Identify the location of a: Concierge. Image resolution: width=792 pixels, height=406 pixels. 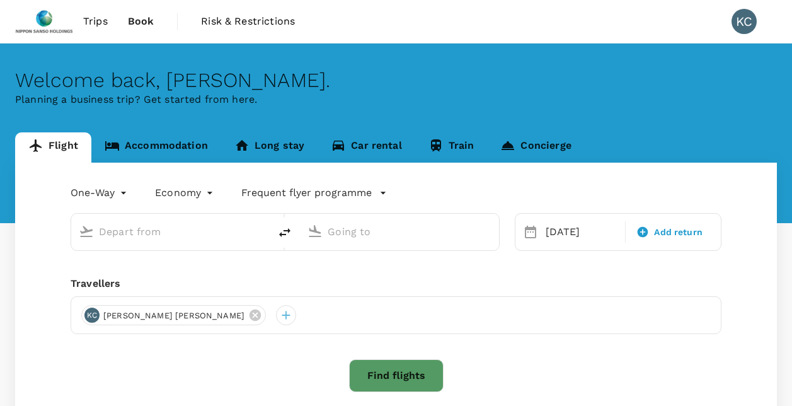
(536, 147).